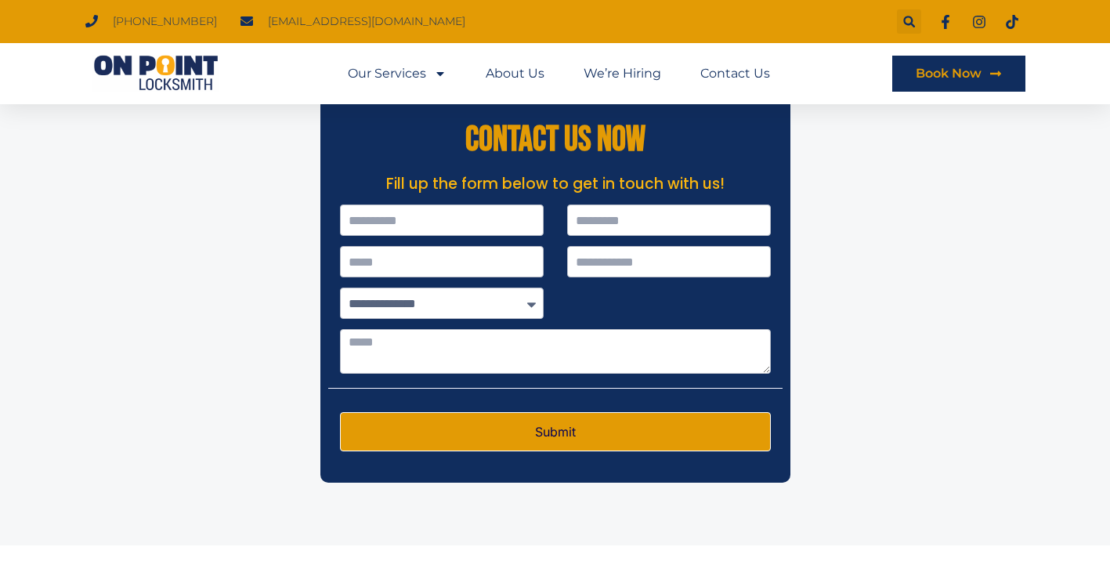 The image size is (1110, 583). What do you see at coordinates (556, 333) in the screenshot?
I see `form: Contact Form` at bounding box center [556, 333].